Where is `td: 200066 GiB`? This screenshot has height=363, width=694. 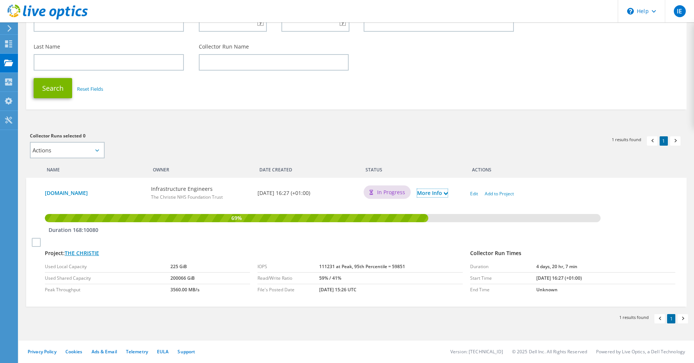
td: 200066 GiB is located at coordinates (210, 278).